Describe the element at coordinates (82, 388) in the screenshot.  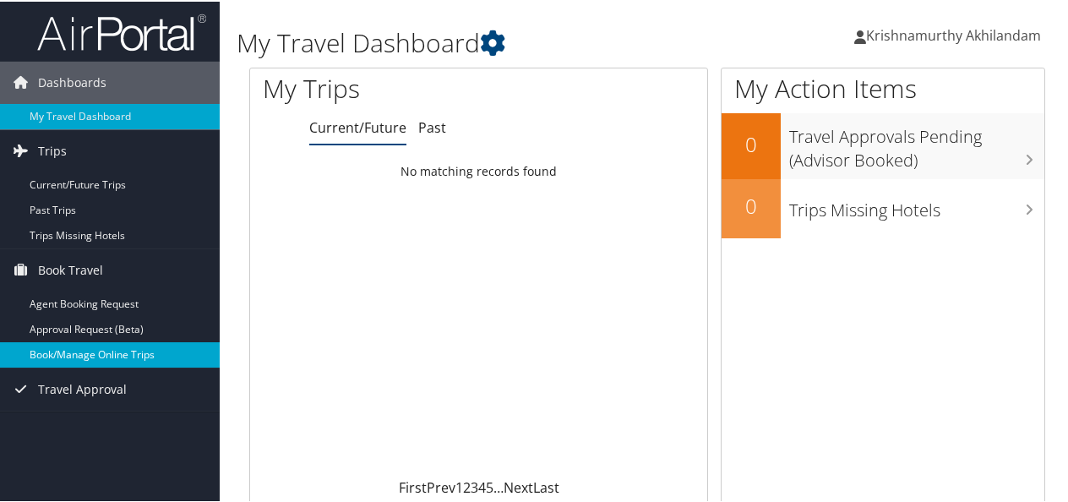
I see `span: Travel Approval` at that location.